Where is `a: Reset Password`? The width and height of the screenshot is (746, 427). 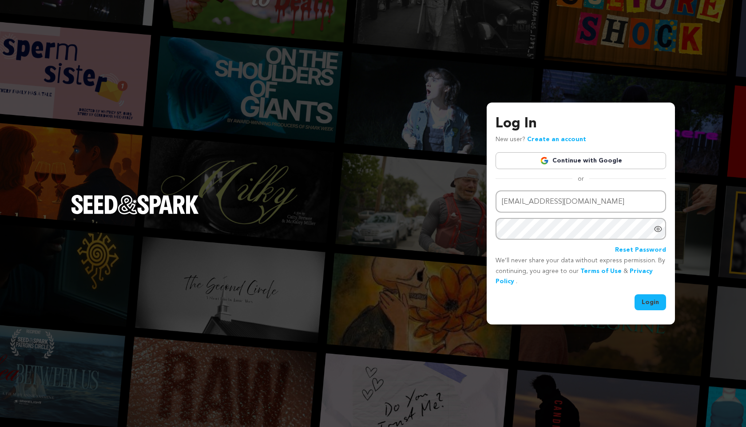
a: Reset Password is located at coordinates (641, 251).